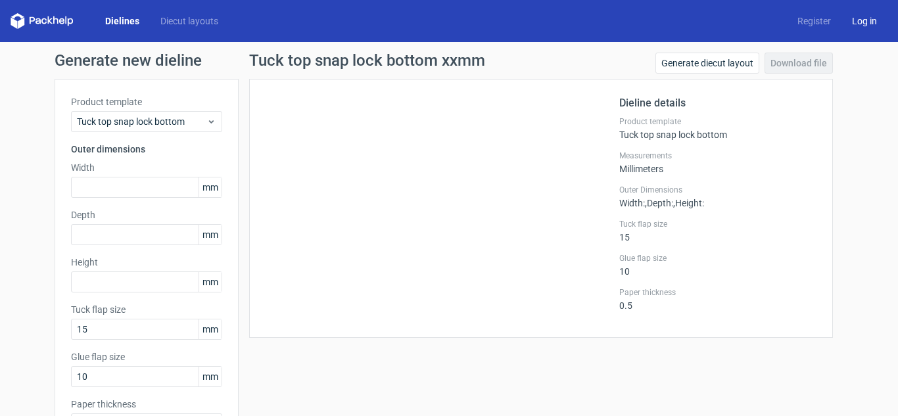  What do you see at coordinates (147, 168) in the screenshot?
I see `label: Width` at bounding box center [147, 168].